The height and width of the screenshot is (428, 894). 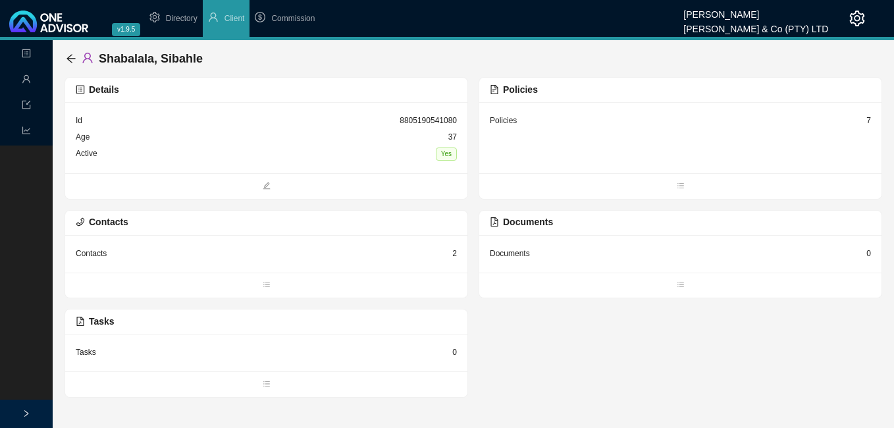 What do you see at coordinates (91, 254) in the screenshot?
I see `div: Contacts` at bounding box center [91, 254].